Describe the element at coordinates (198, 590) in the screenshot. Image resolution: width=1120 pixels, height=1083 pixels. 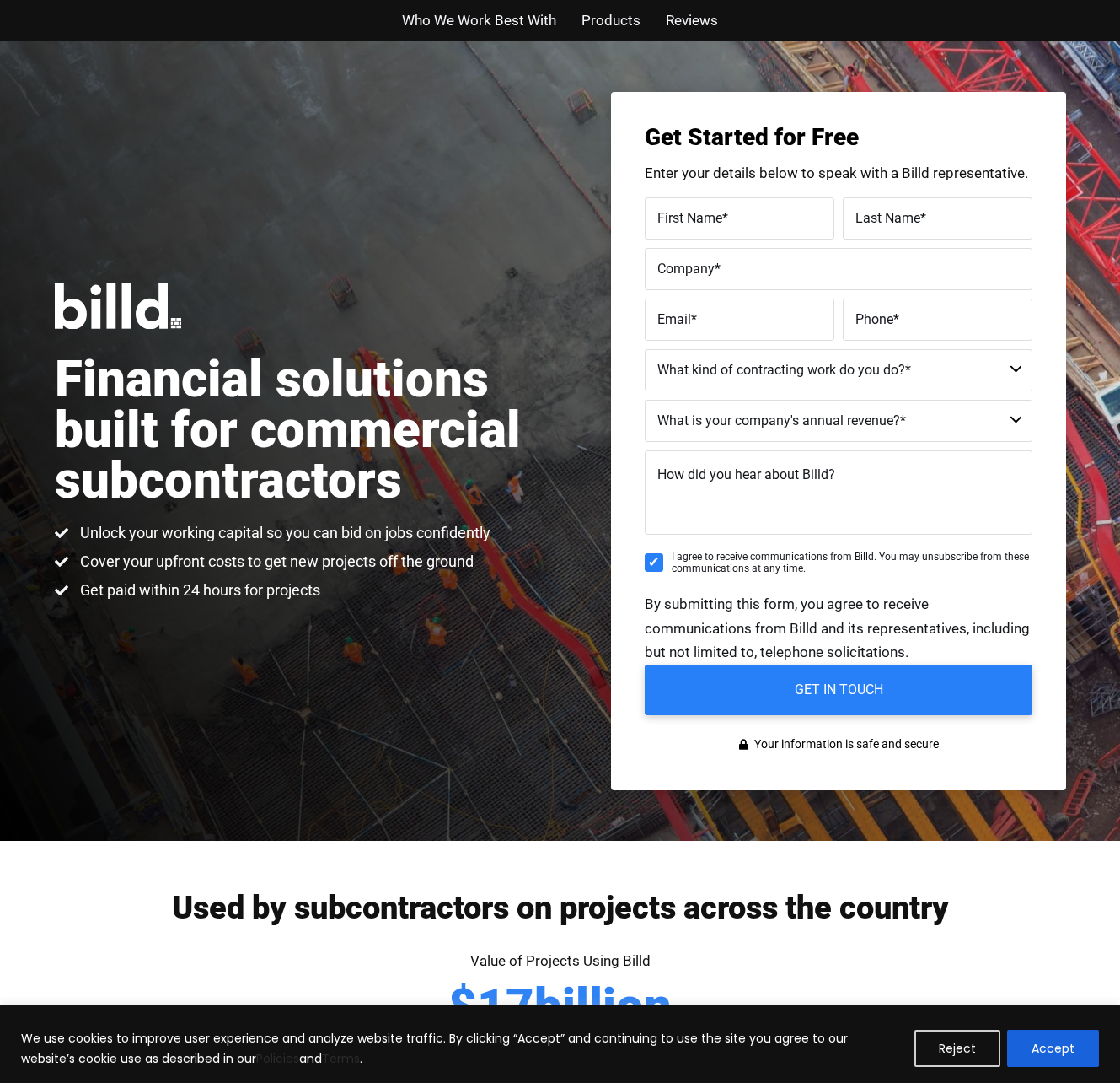
I see `span: Get paid within 24 hours for projects` at that location.